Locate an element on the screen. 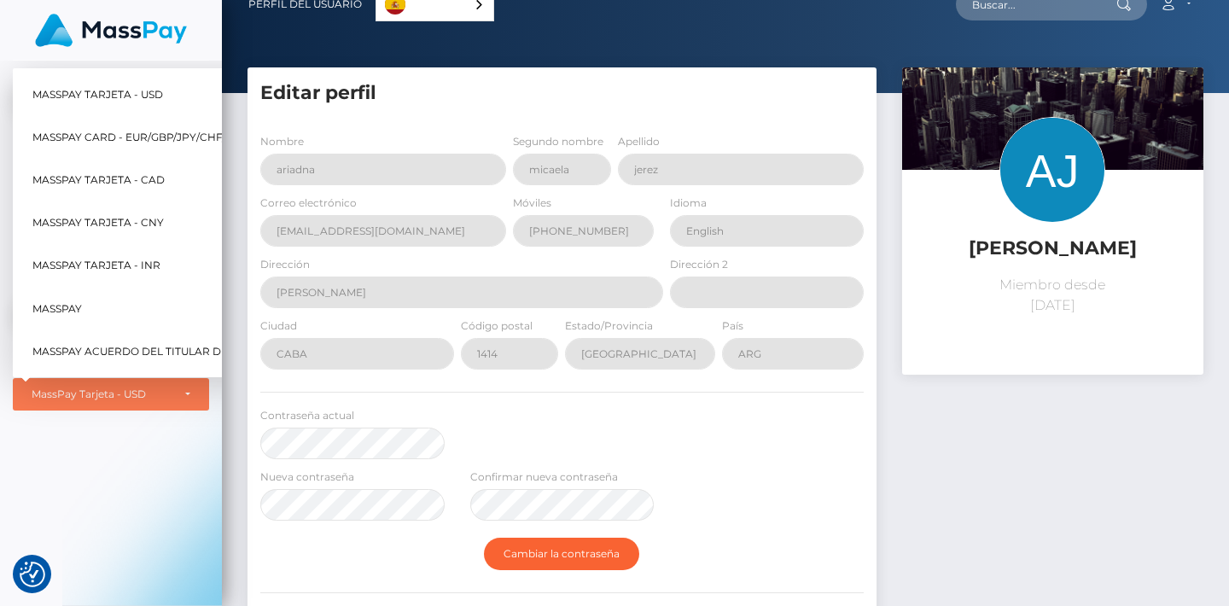 Image resolution: width=1229 pixels, height=606 pixels. span: MassPay Tarjeta - CAD is located at coordinates (98, 180).